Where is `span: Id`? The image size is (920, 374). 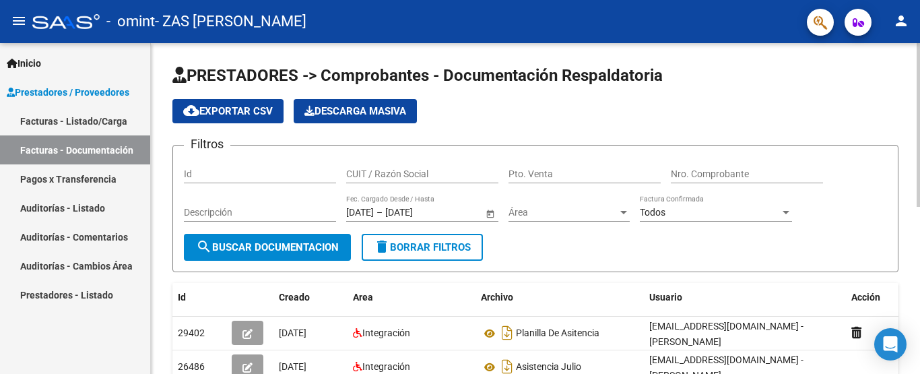 span: Id is located at coordinates (182, 297).